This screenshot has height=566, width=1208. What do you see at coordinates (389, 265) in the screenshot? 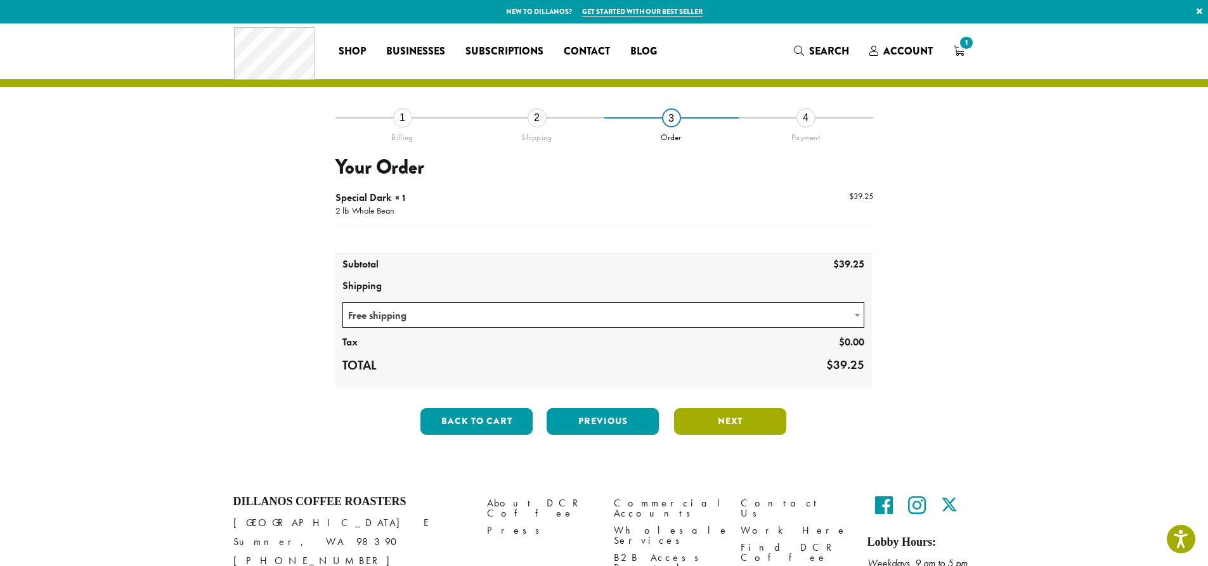
I see `th: Subtotal` at bounding box center [389, 265].